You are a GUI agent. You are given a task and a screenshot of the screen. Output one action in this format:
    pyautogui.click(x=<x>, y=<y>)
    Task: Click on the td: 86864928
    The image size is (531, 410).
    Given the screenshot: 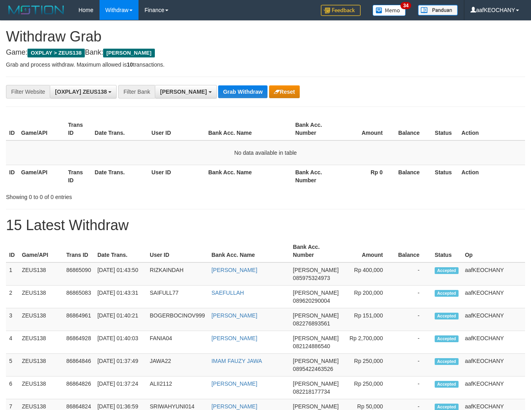 What is the action you would take?
    pyautogui.click(x=78, y=342)
    